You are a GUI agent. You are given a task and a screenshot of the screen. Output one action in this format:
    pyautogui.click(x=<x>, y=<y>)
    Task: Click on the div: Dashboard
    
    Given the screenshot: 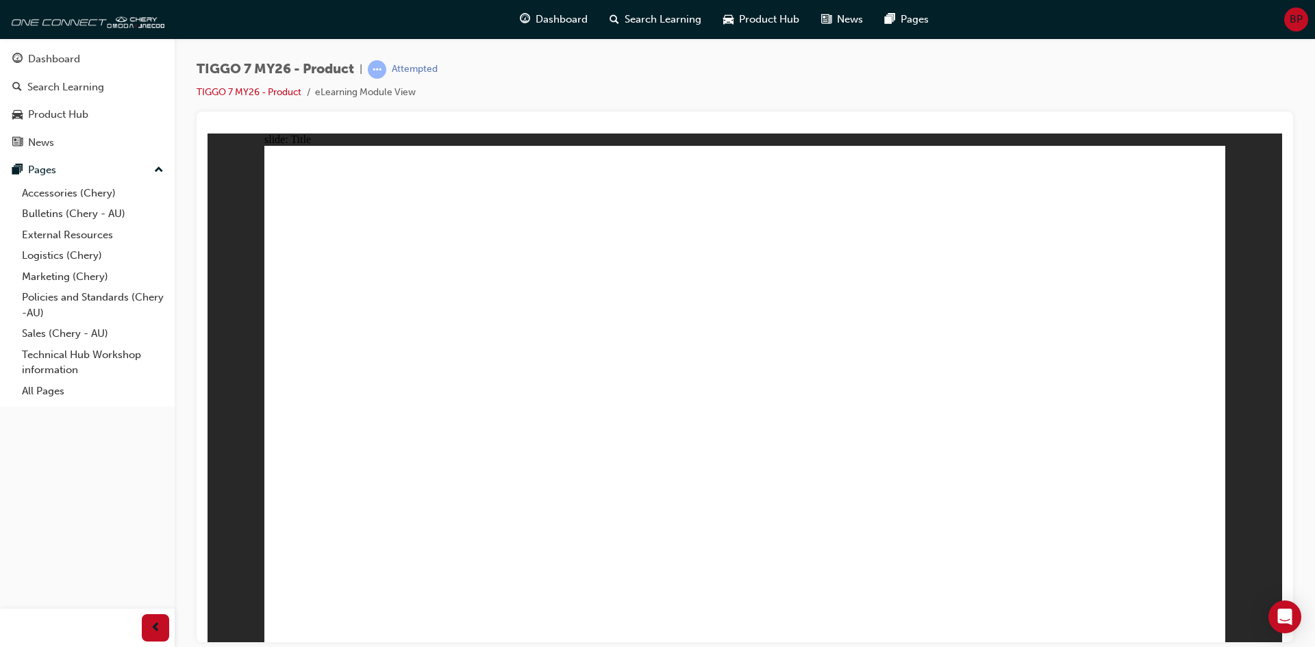 What is the action you would take?
    pyautogui.click(x=54, y=59)
    